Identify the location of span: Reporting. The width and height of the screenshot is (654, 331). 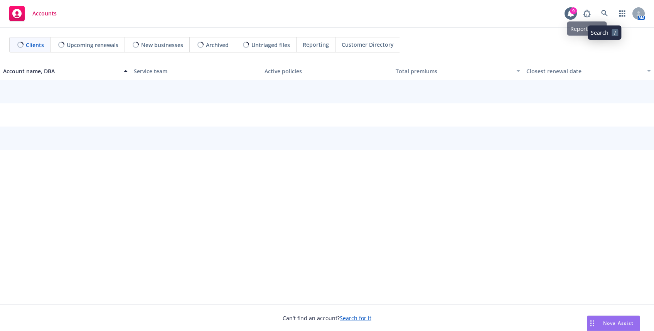
(316, 44).